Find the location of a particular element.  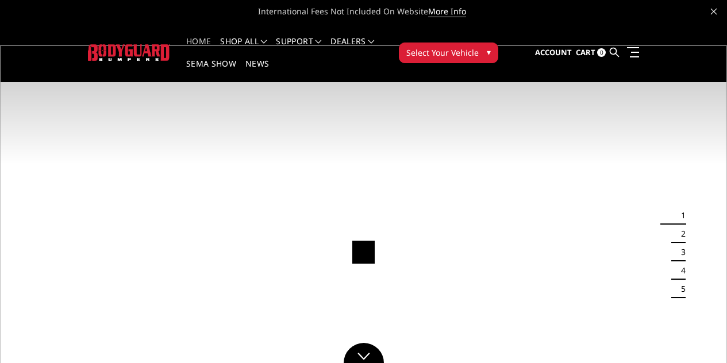

button: 2 of 5 is located at coordinates (679, 234).